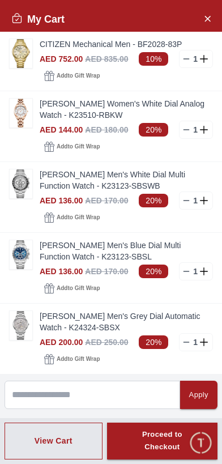 Image resolution: width=222 pixels, height=464 pixels. I want to click on button: View Cart, so click(53, 441).